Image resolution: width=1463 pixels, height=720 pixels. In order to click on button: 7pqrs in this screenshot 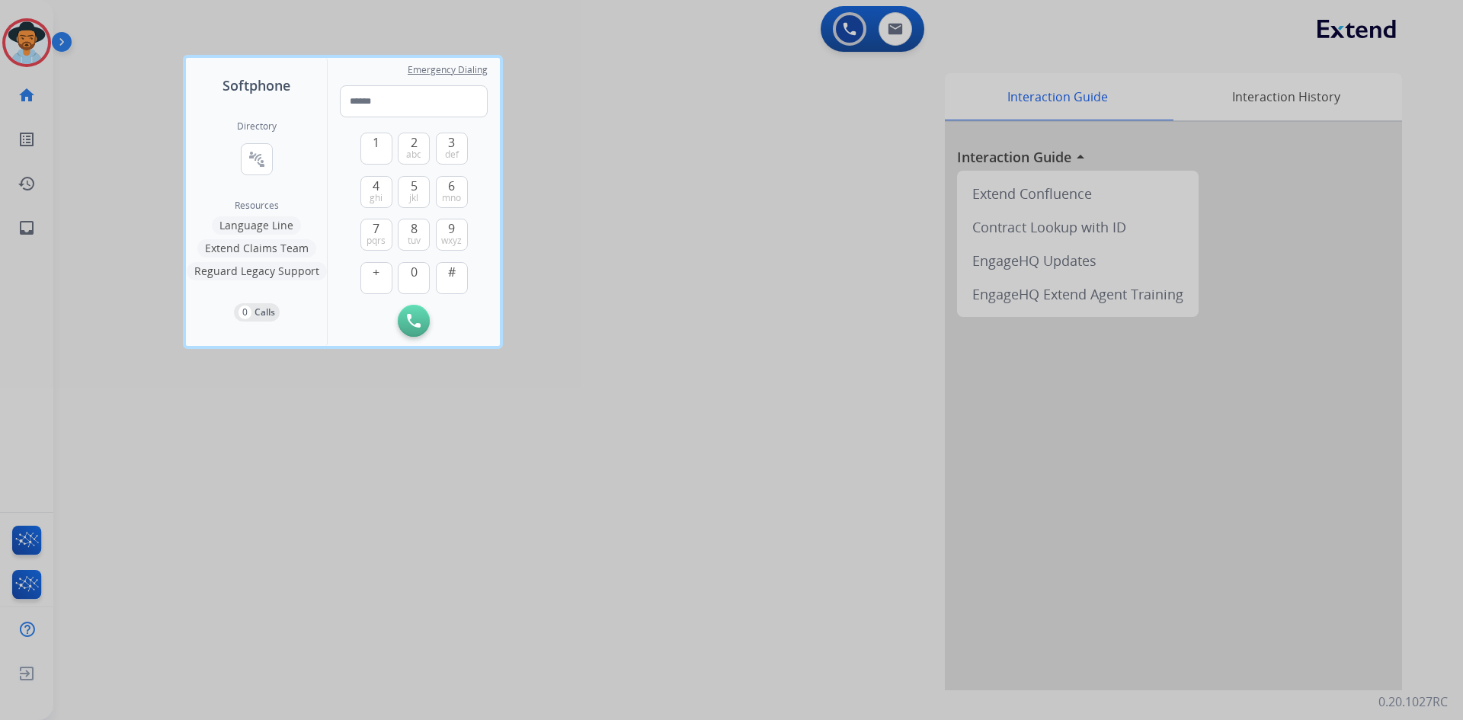, I will do `click(377, 235)`.